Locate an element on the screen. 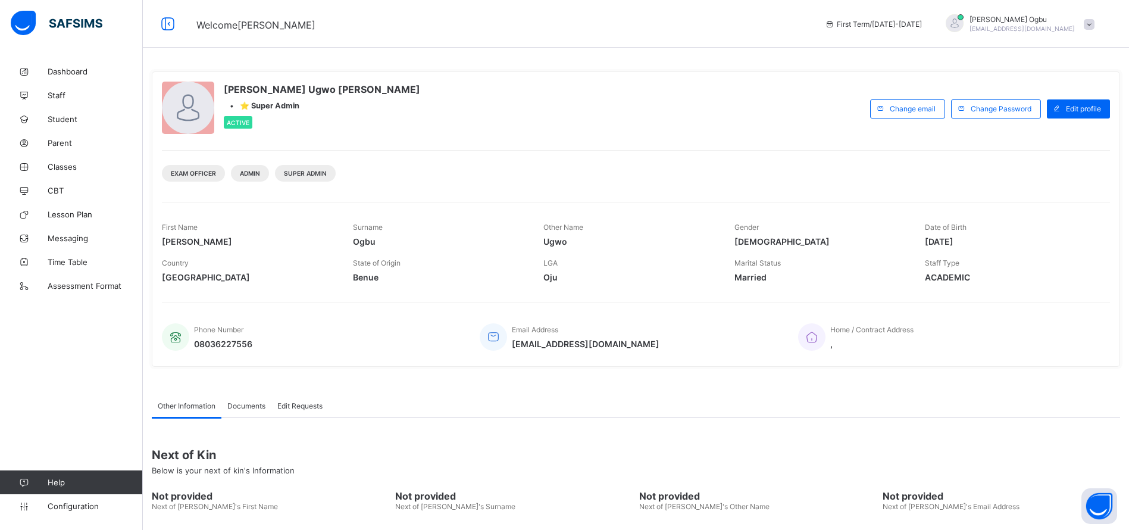 The image size is (1129, 530). span: ⭐ Super Admin is located at coordinates (270, 105).